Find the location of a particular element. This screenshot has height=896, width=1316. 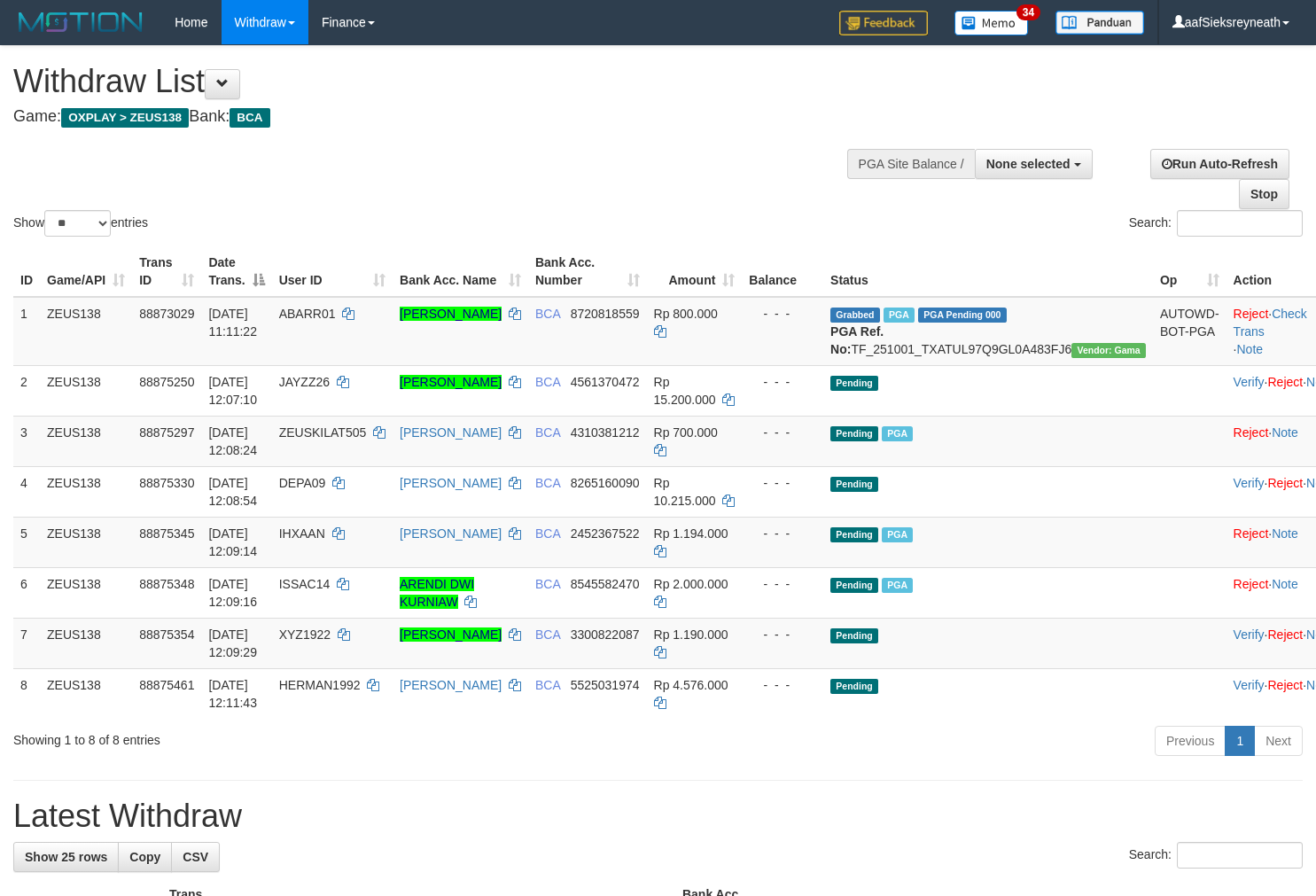

td: AUTOWD-BOT-PGA is located at coordinates (1189, 332).